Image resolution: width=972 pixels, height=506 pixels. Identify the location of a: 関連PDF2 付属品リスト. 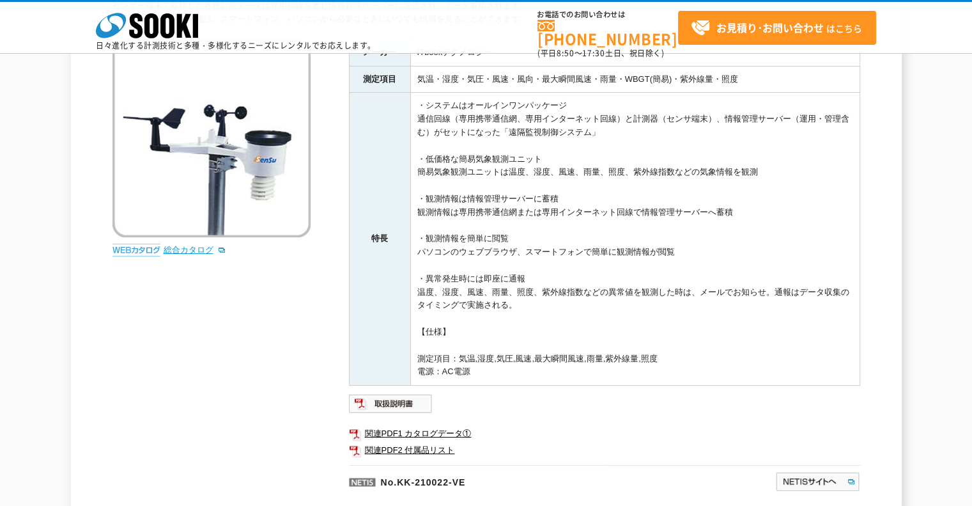
(605, 450).